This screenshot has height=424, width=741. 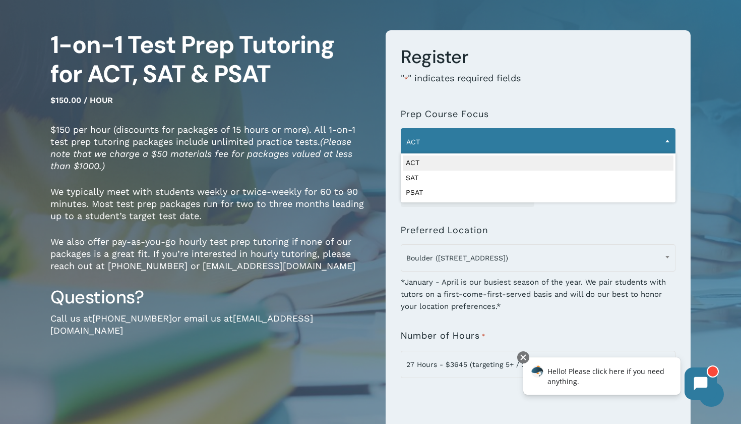 I want to click on span: Boulder (1320 Pearl St.), so click(x=538, y=258).